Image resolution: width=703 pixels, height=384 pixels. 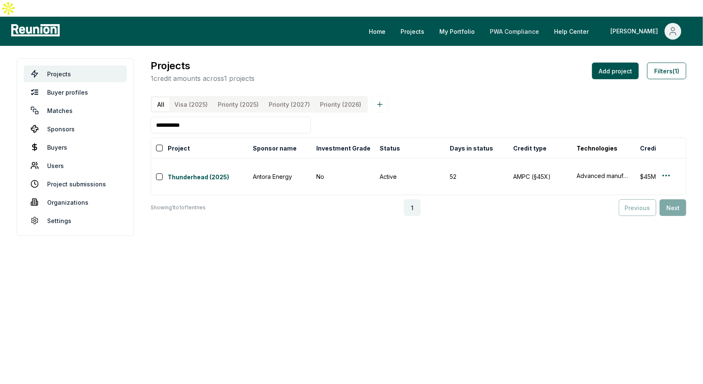 What do you see at coordinates (275, 148) in the screenshot?
I see `button: Sponsor name` at bounding box center [275, 148].